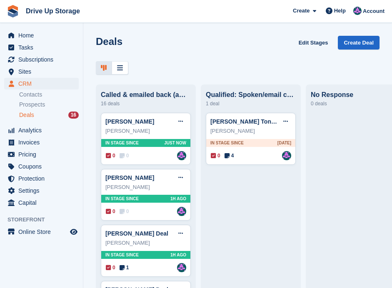  Describe the element at coordinates (73, 115) in the screenshot. I see `div: 16` at that location.